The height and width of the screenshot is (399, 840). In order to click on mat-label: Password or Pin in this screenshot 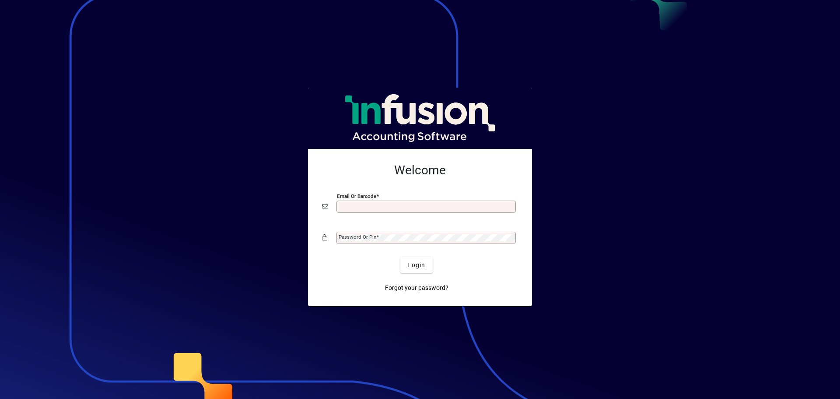, I will do `click(357, 237)`.